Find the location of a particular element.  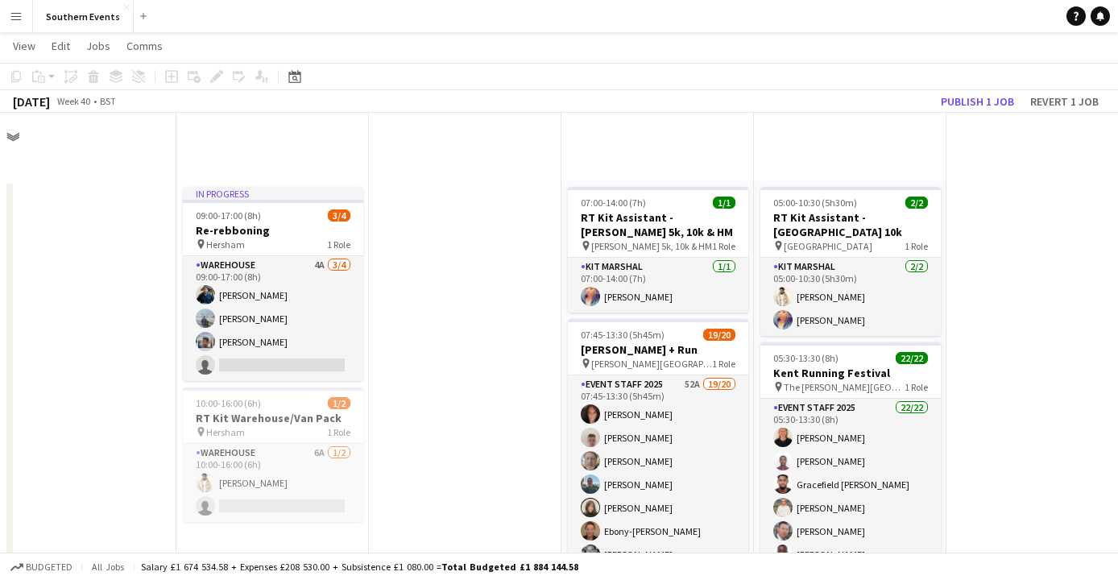

span: 1/2 is located at coordinates (339, 403).